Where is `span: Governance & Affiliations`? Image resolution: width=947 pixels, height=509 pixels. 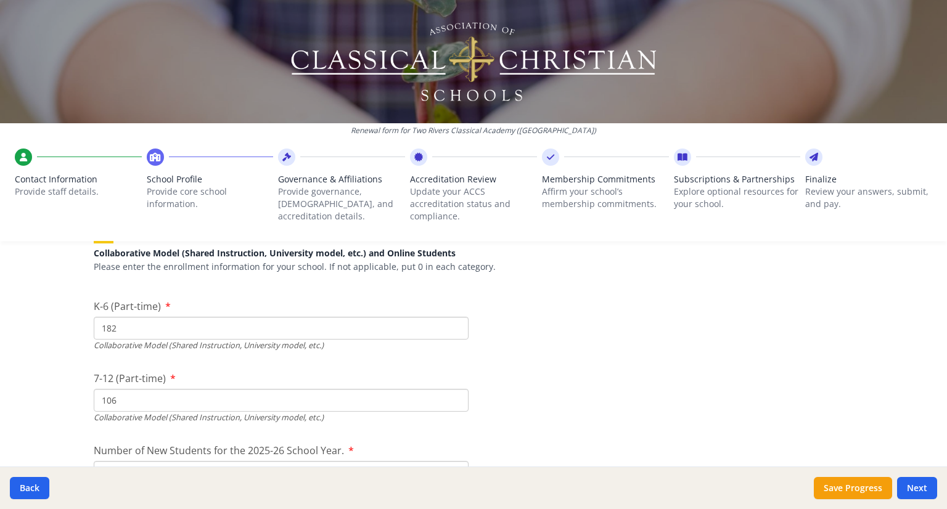 span: Governance & Affiliations is located at coordinates (341, 179).